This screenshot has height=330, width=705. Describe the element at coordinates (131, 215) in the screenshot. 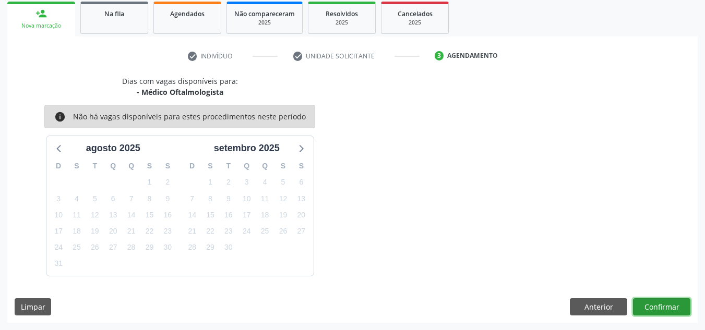

I see `span: quinta-feira, 14 de agosto de 2025` at that location.